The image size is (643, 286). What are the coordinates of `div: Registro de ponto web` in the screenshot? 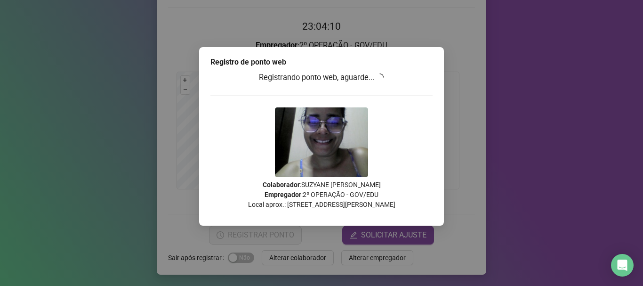 It's located at (322, 62).